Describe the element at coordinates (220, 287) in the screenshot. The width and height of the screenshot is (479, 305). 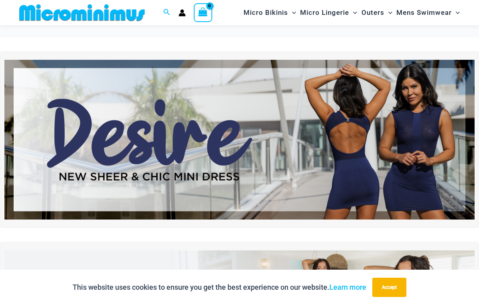
I see `p: This website uses cookies to ensure you get the best experience on our website.` at that location.